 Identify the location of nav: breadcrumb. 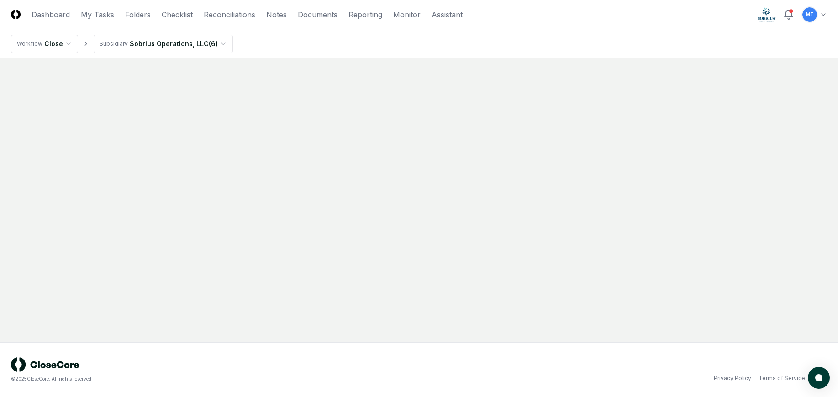
(122, 44).